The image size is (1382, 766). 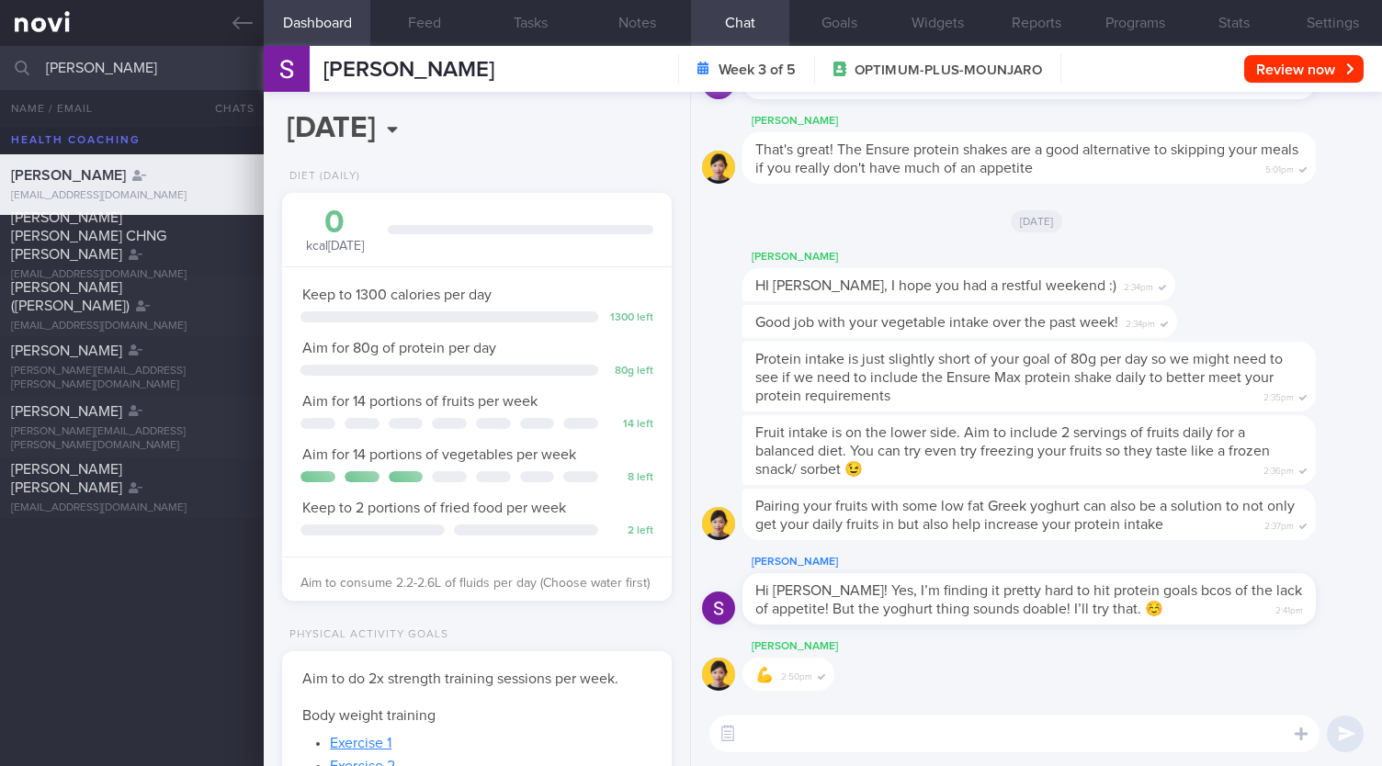 I want to click on div: 8 left, so click(x=630, y=478).